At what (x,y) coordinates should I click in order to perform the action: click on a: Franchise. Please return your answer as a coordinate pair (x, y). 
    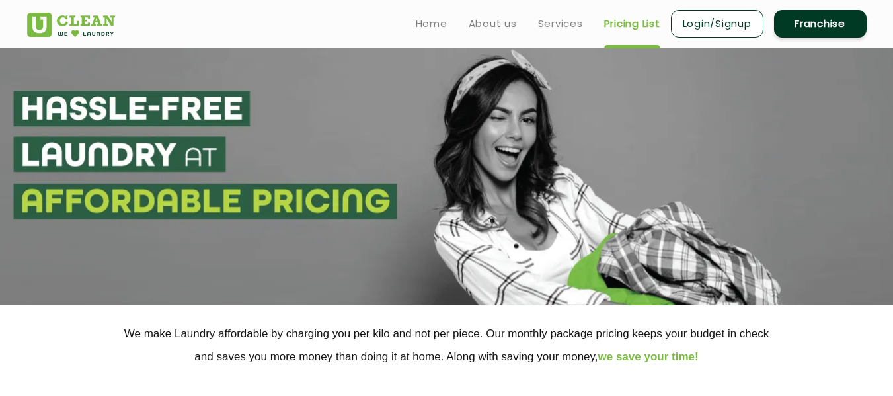
    Looking at the image, I should click on (820, 24).